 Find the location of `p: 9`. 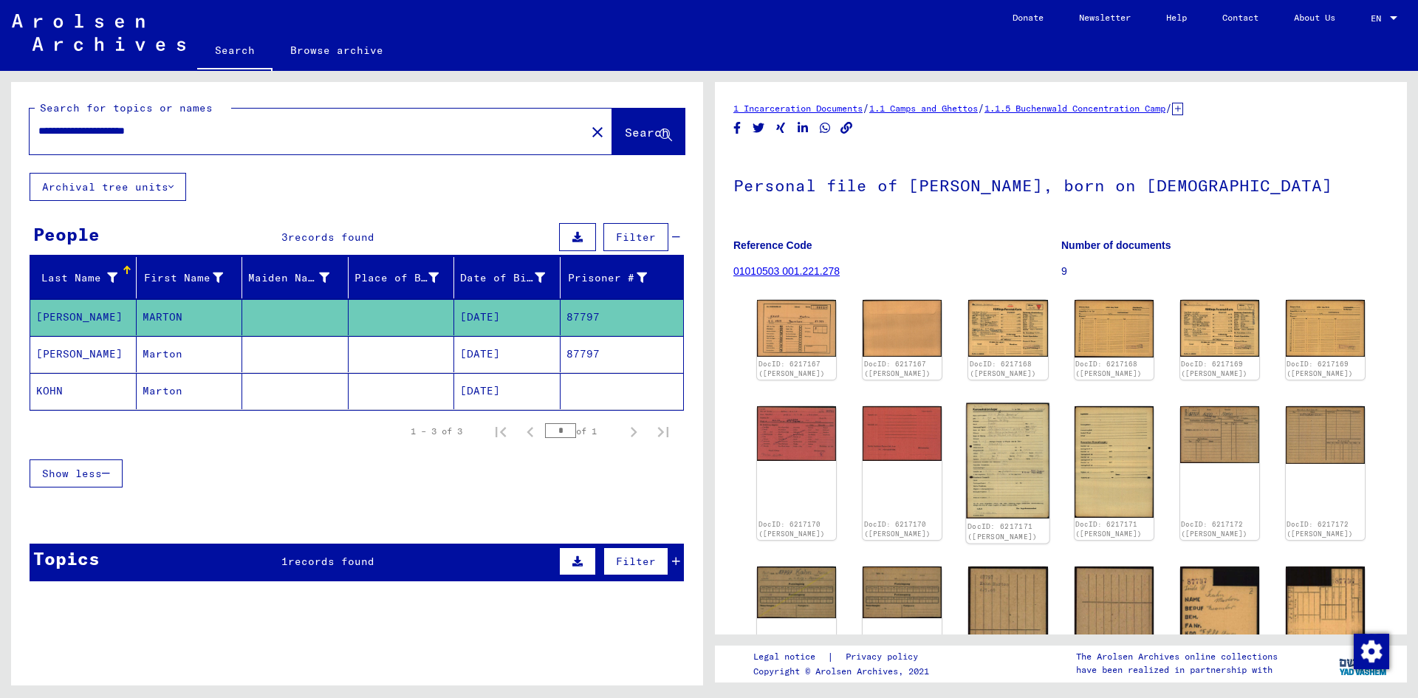

p: 9 is located at coordinates (1224, 271).